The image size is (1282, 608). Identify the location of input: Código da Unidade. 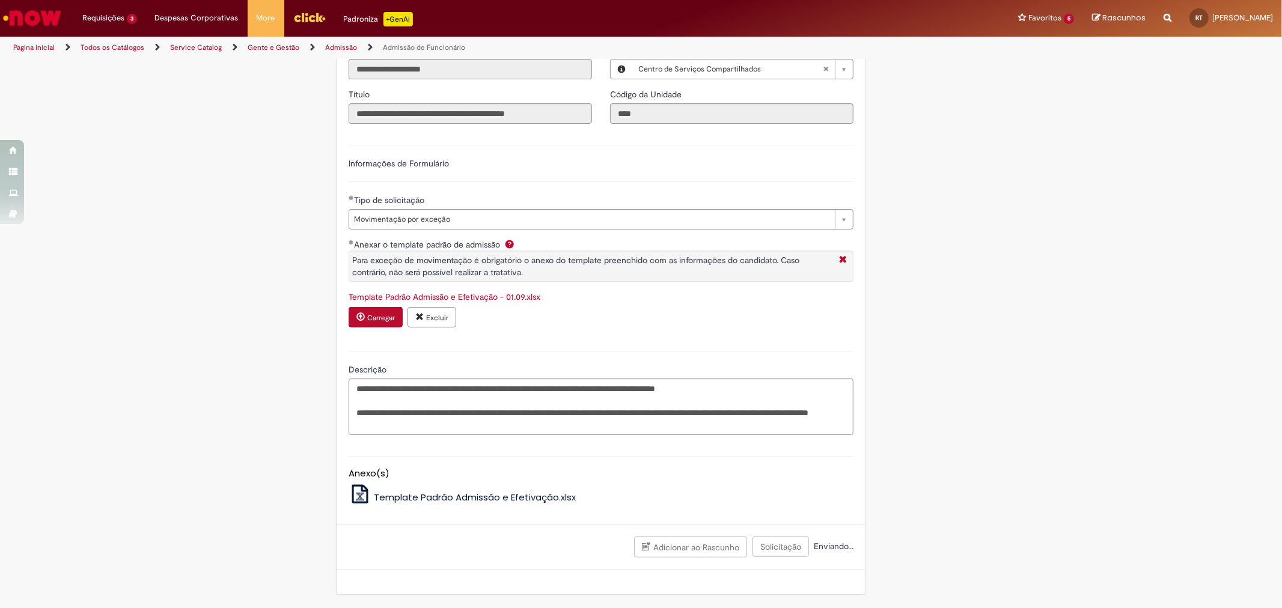
(732, 114).